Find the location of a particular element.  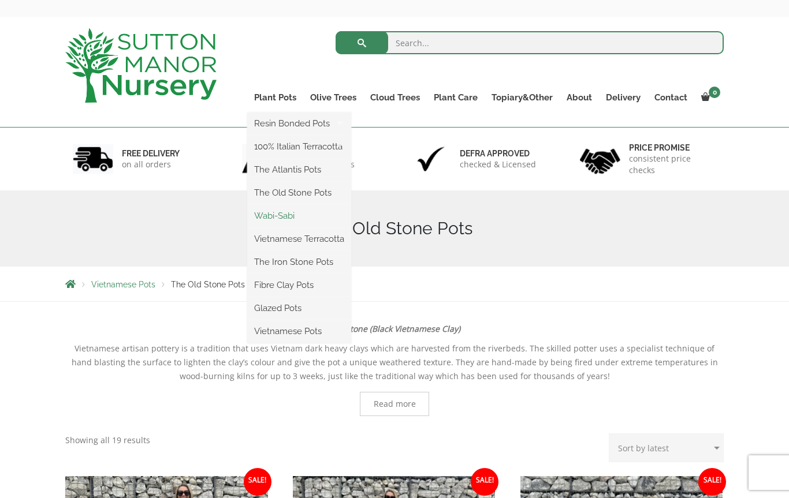

a: About is located at coordinates (579, 98).